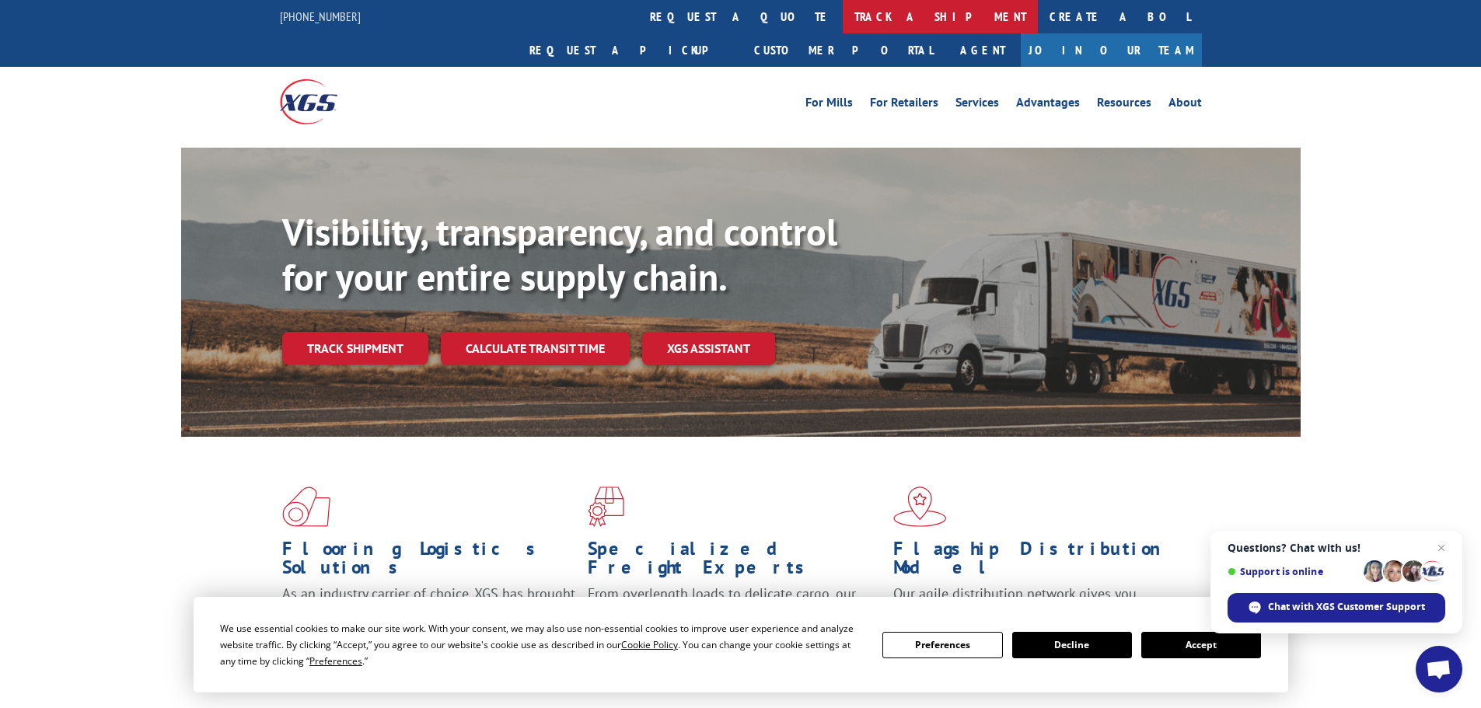  I want to click on div: Cookie Consent Prompt, so click(741, 645).